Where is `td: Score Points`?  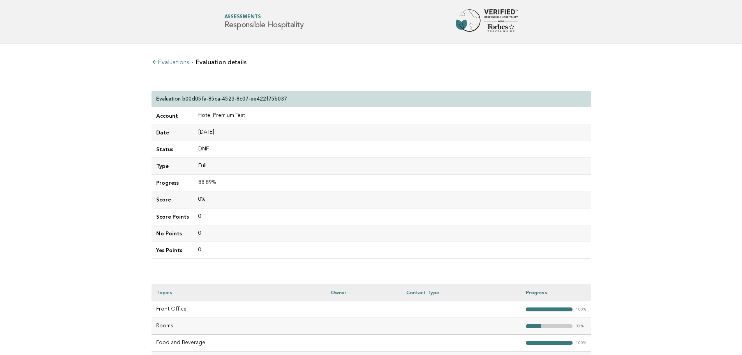
td: Score Points is located at coordinates (173, 216).